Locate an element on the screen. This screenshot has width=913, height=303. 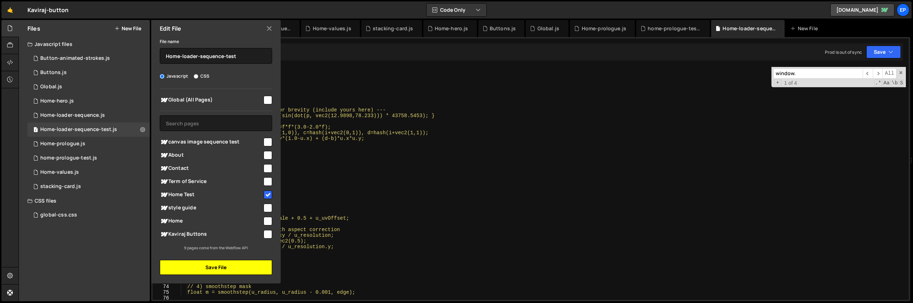
label: CSS is located at coordinates (201, 76).